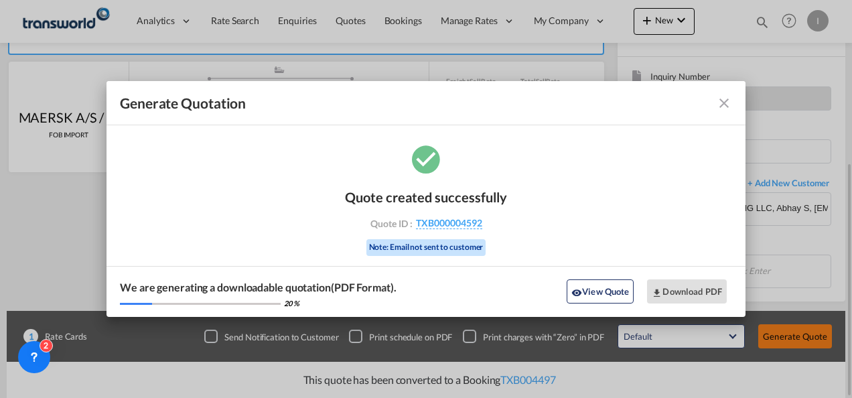 The height and width of the screenshot is (398, 852). Describe the element at coordinates (426, 197) in the screenshot. I see `div: Quote created successfully` at that location.